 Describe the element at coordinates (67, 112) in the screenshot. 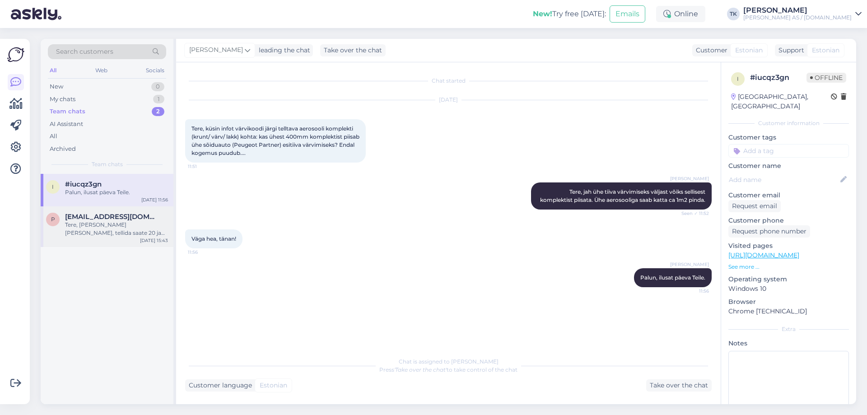

I see `div: Team chats` at that location.